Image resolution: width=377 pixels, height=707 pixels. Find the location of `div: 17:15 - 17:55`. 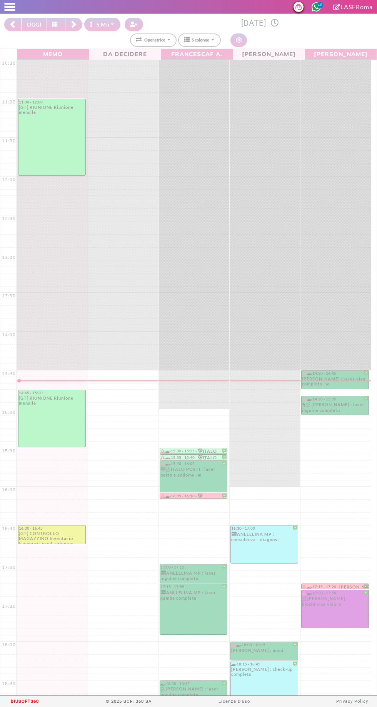

div: 17:15 - 17:55 is located at coordinates (193, 587).